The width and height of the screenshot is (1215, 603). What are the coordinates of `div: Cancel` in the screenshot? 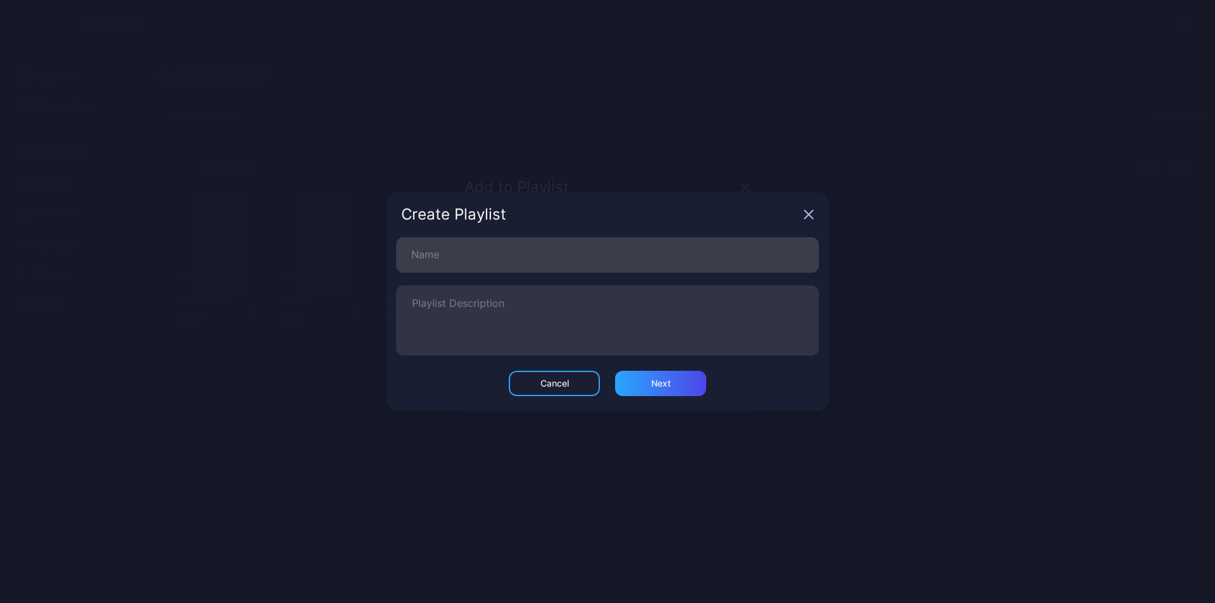 It's located at (555, 384).